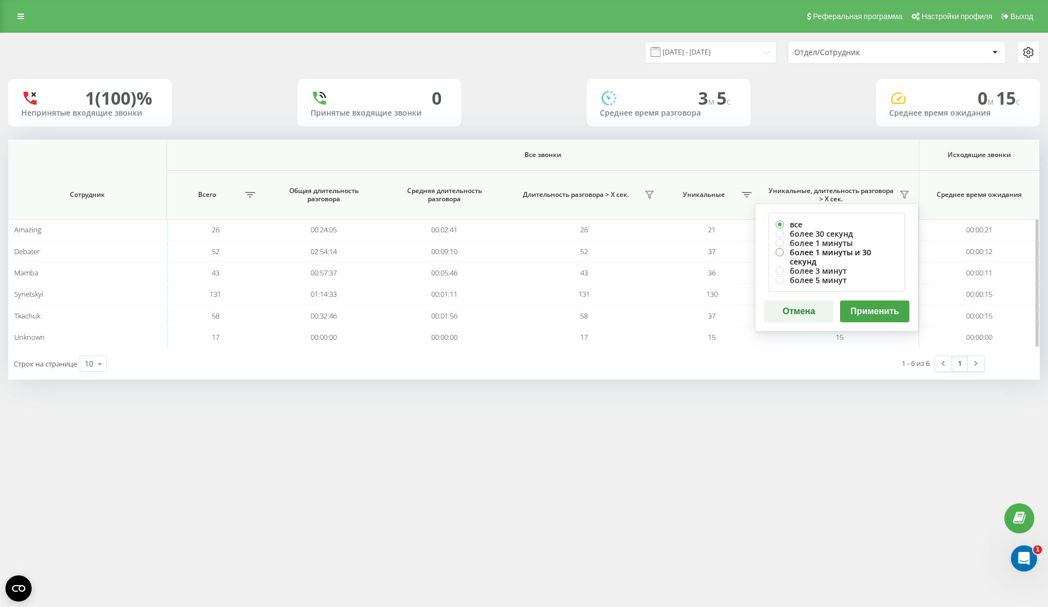 The height and width of the screenshot is (607, 1048). Describe the element at coordinates (437, 98) in the screenshot. I see `div: 0` at that location.